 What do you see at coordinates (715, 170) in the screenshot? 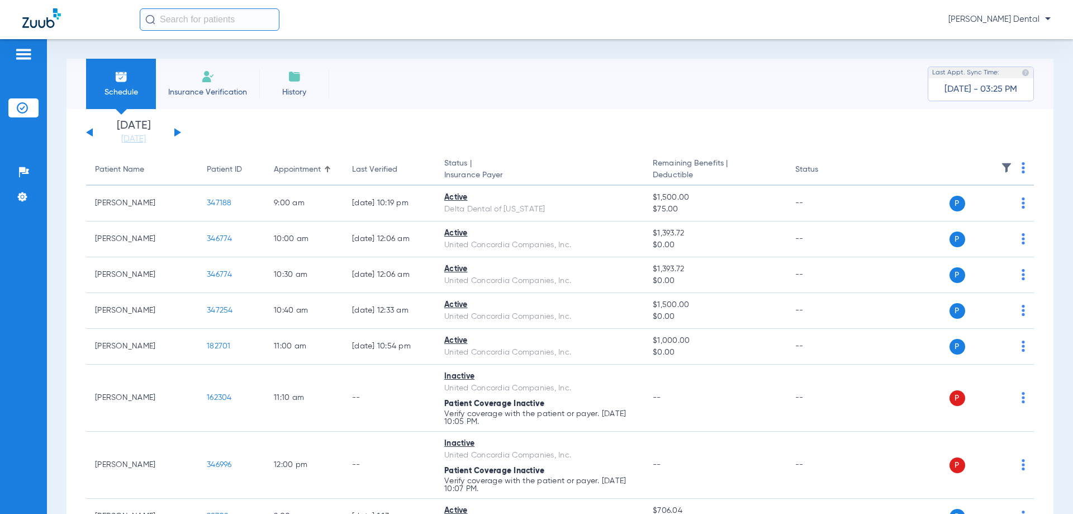
I see `th: Remaining Benefits |` at bounding box center [715, 170].